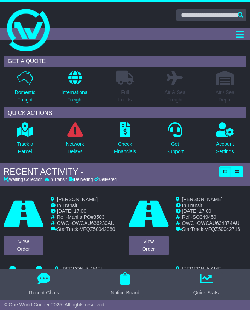 The height and width of the screenshot is (310, 250). Describe the element at coordinates (75, 148) in the screenshot. I see `p: Network Delays` at that location.